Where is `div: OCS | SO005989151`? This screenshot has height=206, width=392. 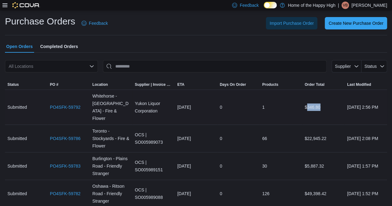
div: OCS | SO005989151 is located at coordinates (153, 166).